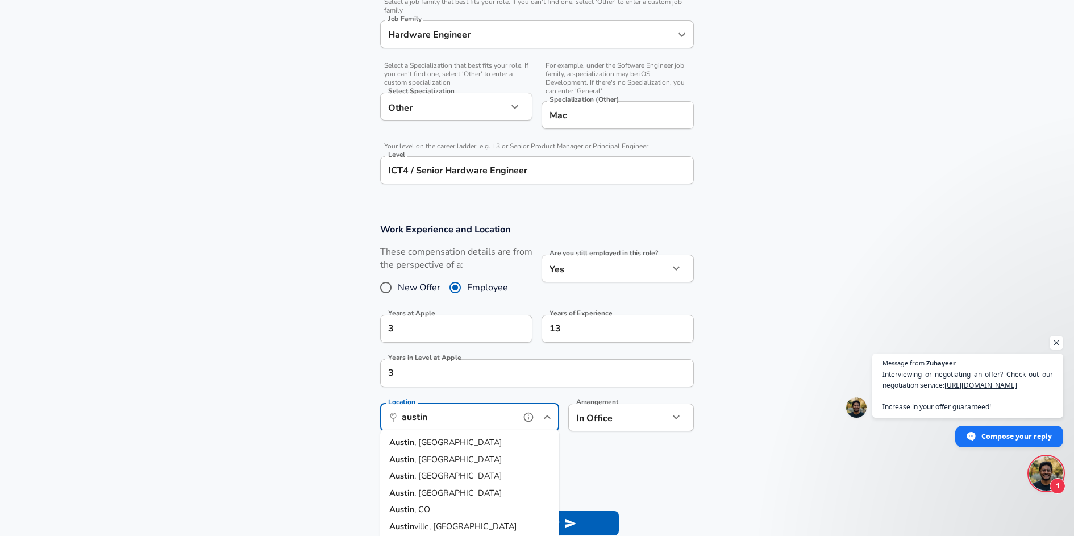 This screenshot has width=1074, height=536. What do you see at coordinates (547, 417) in the screenshot?
I see `button: Close` at bounding box center [547, 417].